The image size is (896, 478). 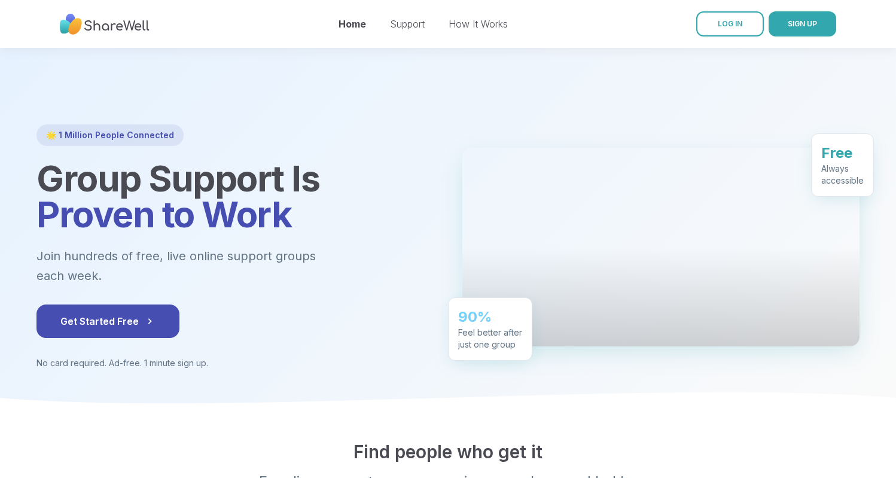 I want to click on img: ShareWell Nav Logo, so click(x=105, y=24).